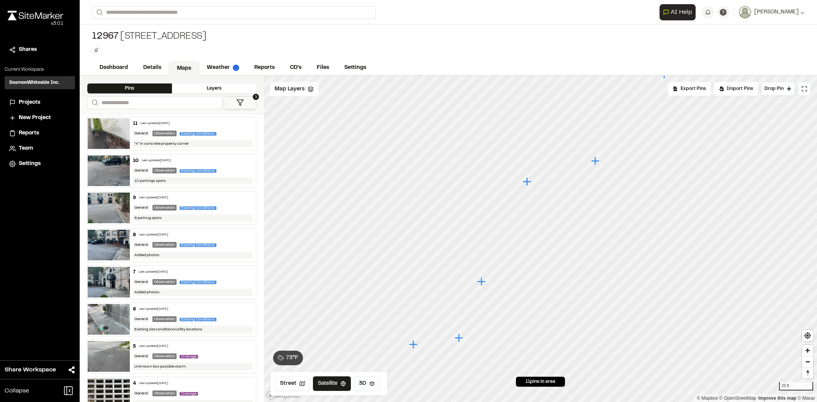  What do you see at coordinates (367, 384) in the screenshot?
I see `button: 3D` at bounding box center [367, 384].